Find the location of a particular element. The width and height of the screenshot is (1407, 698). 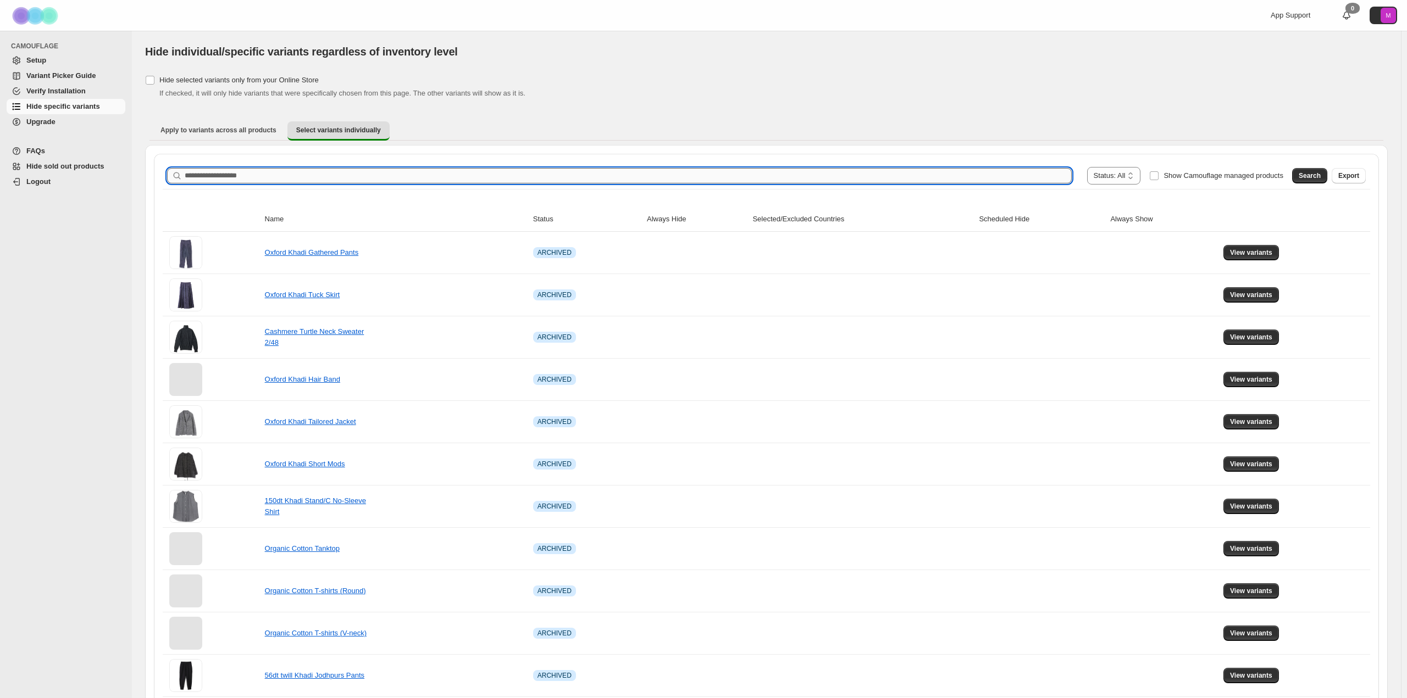

img: 150dt Khadi Stand/C No-Sleeve Shirt is located at coordinates (186, 507).